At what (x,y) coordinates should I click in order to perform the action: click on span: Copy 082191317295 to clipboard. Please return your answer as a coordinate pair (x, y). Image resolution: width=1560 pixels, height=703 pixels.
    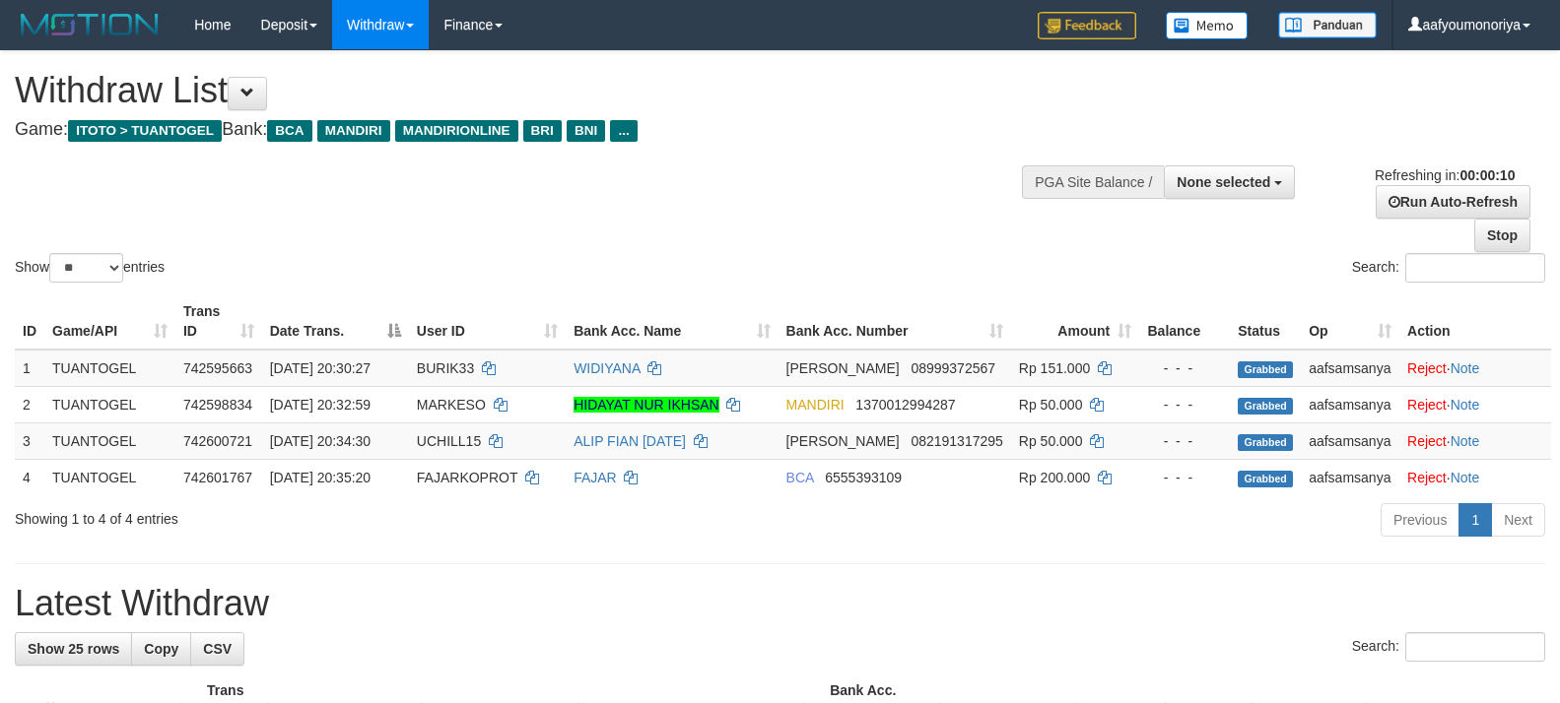
    Looking at the image, I should click on (956, 441).